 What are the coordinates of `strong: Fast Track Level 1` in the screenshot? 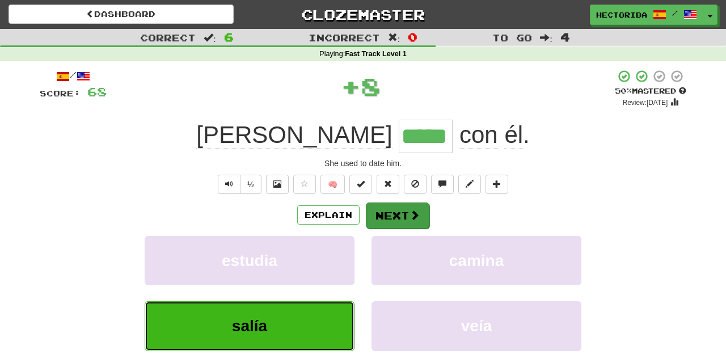 It's located at (375, 54).